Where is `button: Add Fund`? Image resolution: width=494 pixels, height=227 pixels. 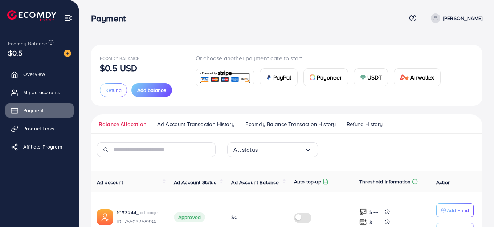 button: Add Fund is located at coordinates (455, 210).